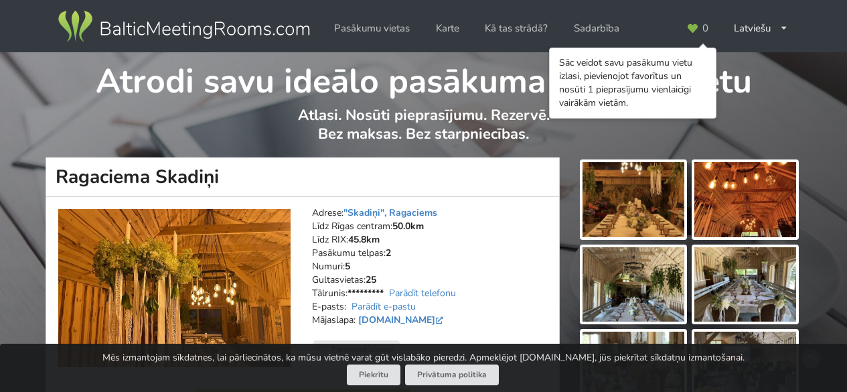 The height and width of the screenshot is (392, 847). Describe the element at coordinates (632, 83) in the screenshot. I see `div: Sāc veidot savu pasākumu vietu izlasi, pievienojot favorītus un nosūti 1 pieprasījumu vienlaicīgi...` at that location.